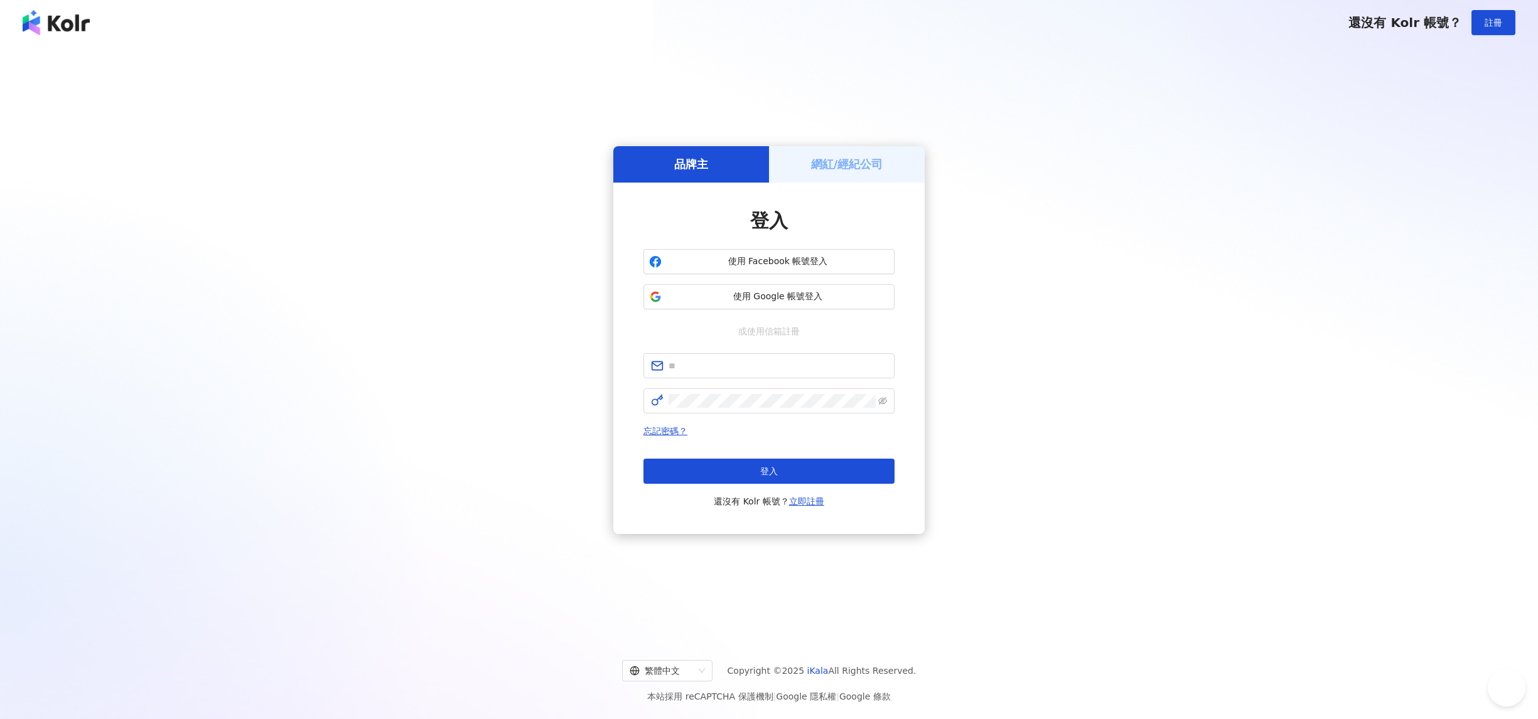  What do you see at coordinates (56, 23) in the screenshot?
I see `img: logo` at bounding box center [56, 23].